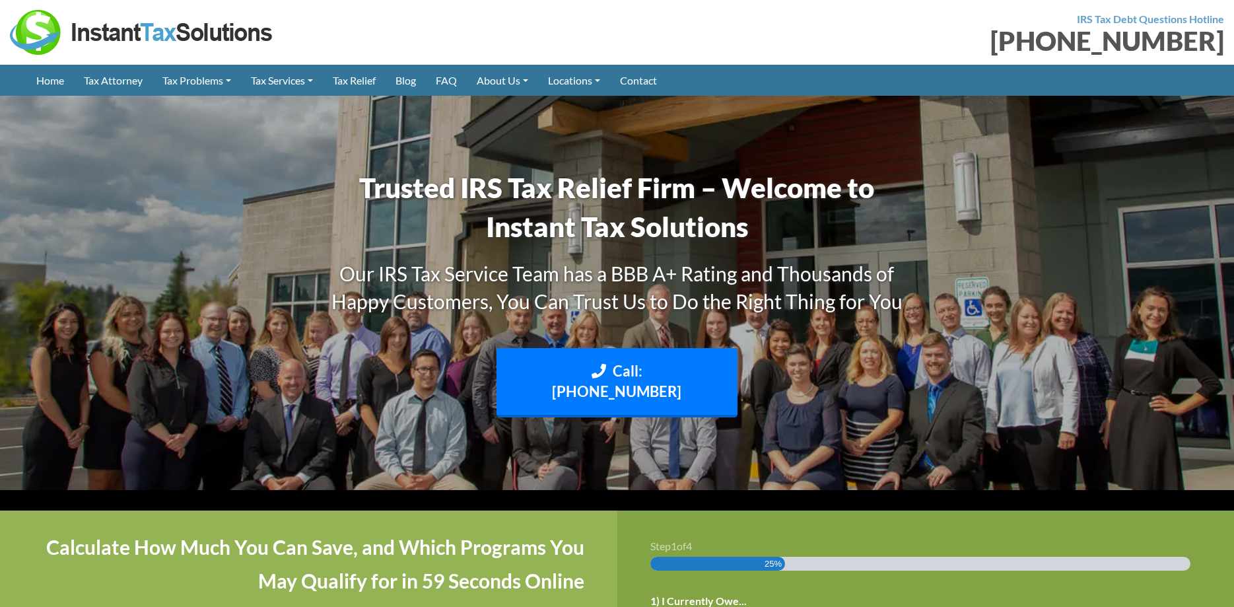 The height and width of the screenshot is (607, 1234). Describe the element at coordinates (142, 32) in the screenshot. I see `img: Instant Tax Solutions Logo` at that location.